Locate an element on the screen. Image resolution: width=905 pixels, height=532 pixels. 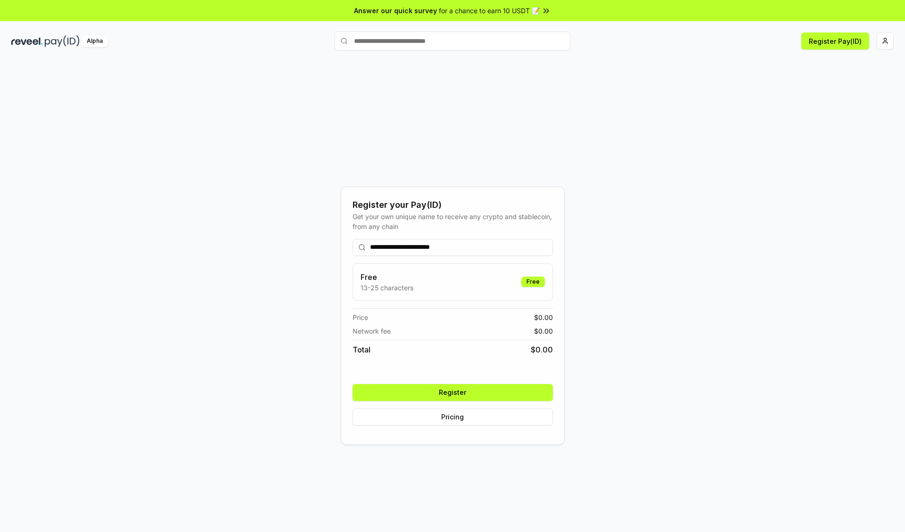
span: for a chance to earn 10 USDT 📝 is located at coordinates (489, 10).